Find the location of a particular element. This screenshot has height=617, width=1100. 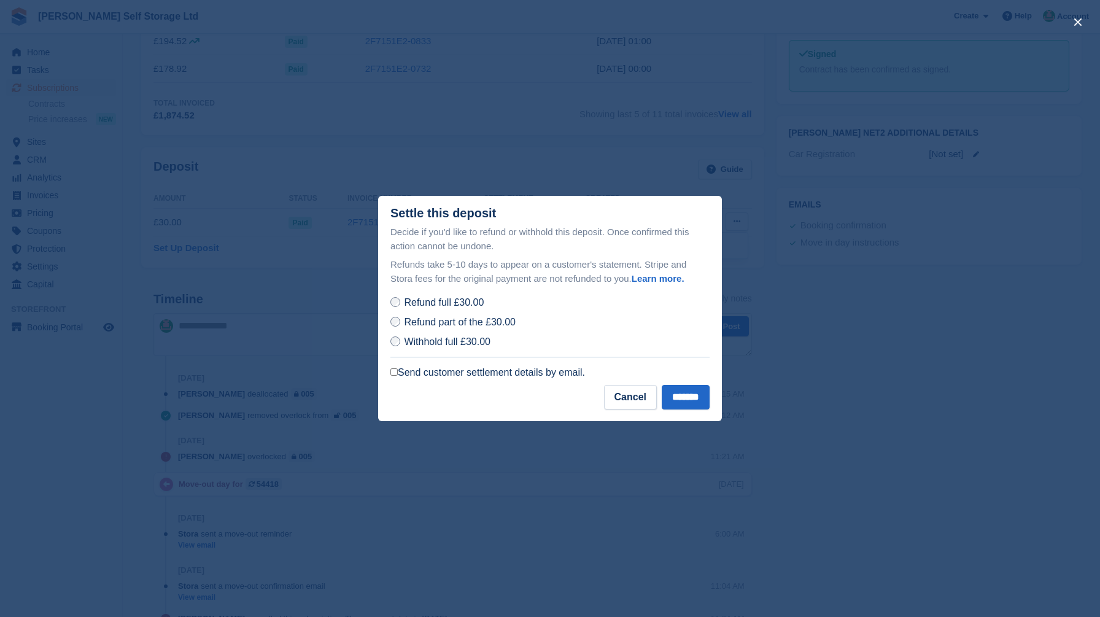

input: Send customer settlement details by email. is located at coordinates (394, 372).